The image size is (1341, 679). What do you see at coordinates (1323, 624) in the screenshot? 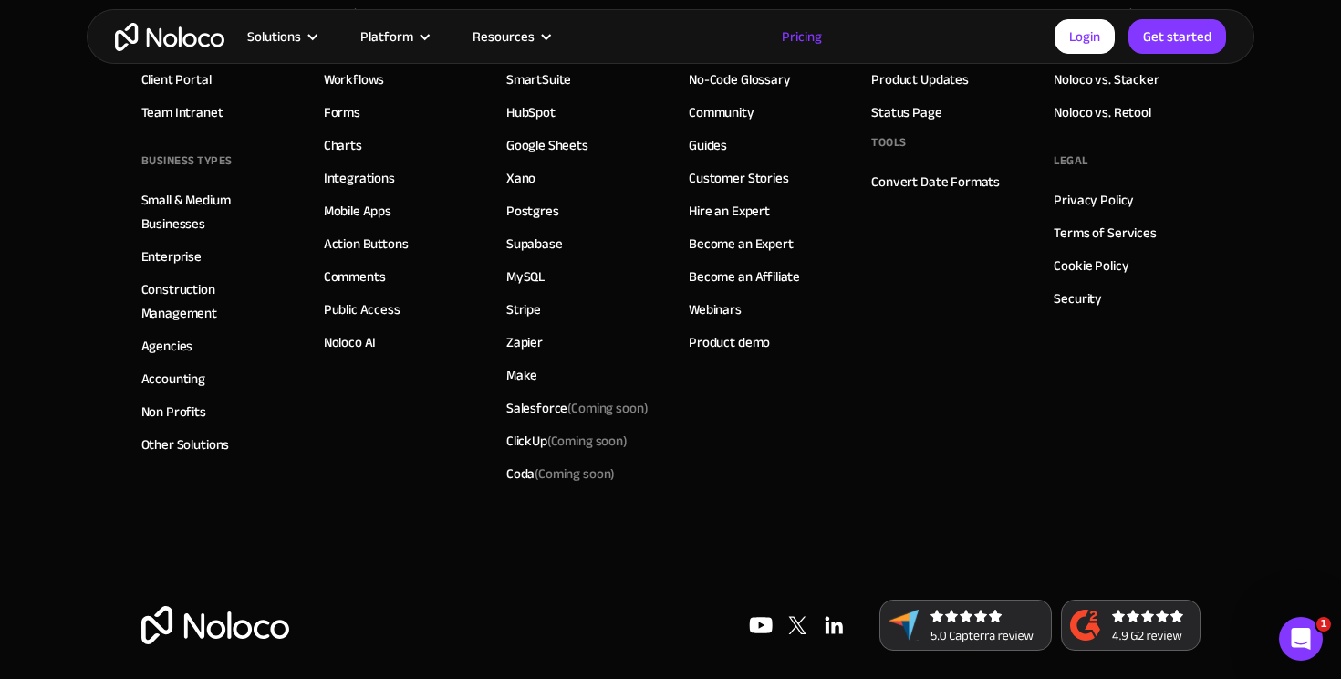
I see `span: 1` at bounding box center [1323, 624].